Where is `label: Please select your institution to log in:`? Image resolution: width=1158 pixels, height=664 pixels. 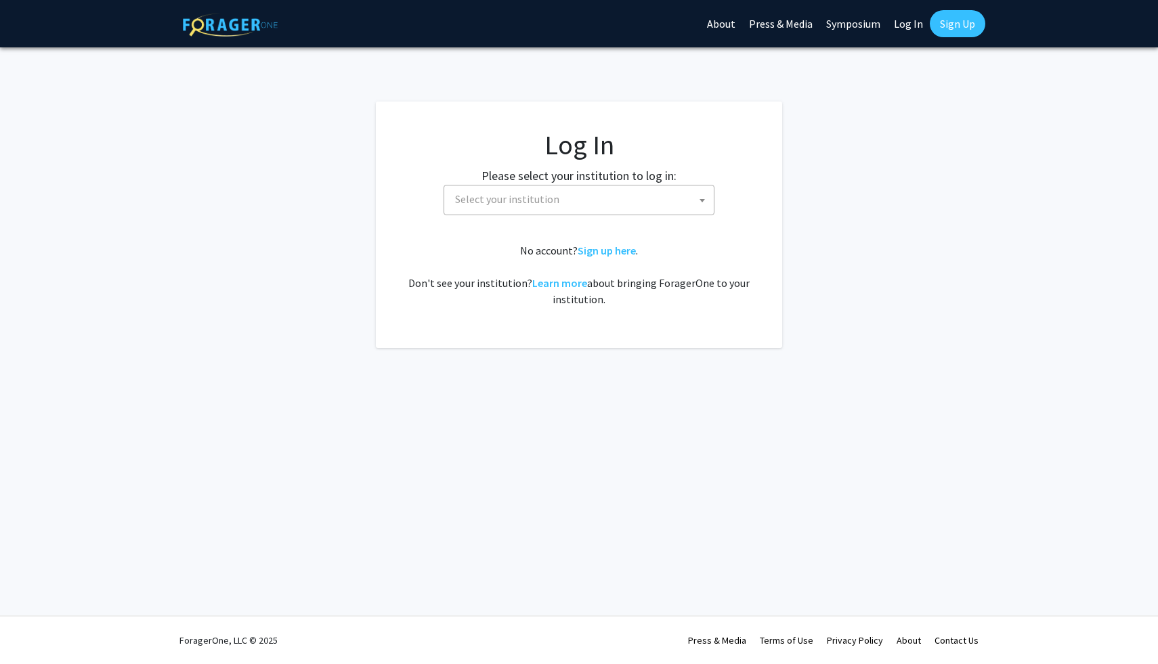
label: Please select your institution to log in: is located at coordinates (579, 175).